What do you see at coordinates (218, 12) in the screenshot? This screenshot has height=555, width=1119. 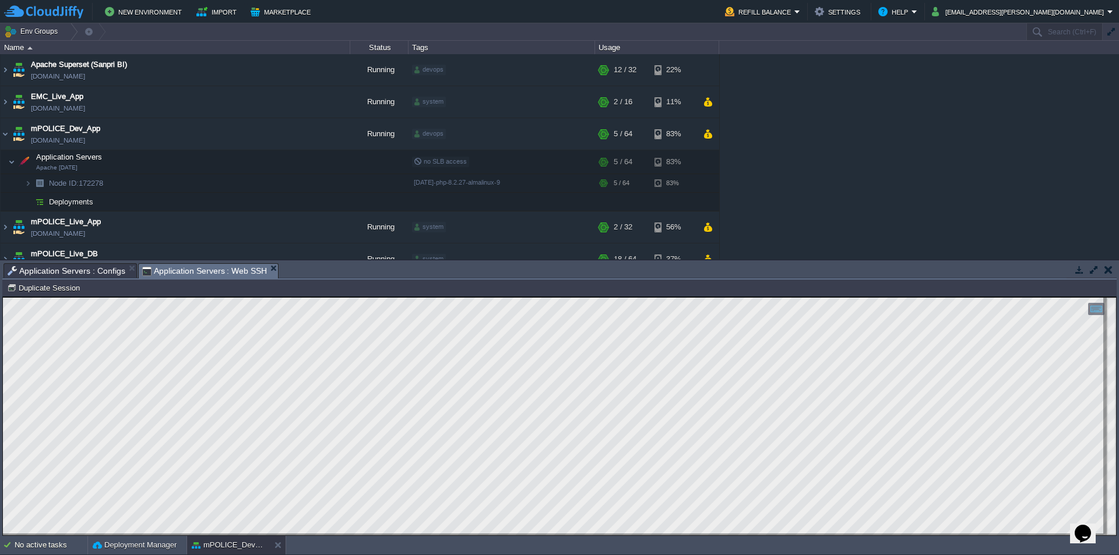 I see `button: Import` at bounding box center [218, 12].